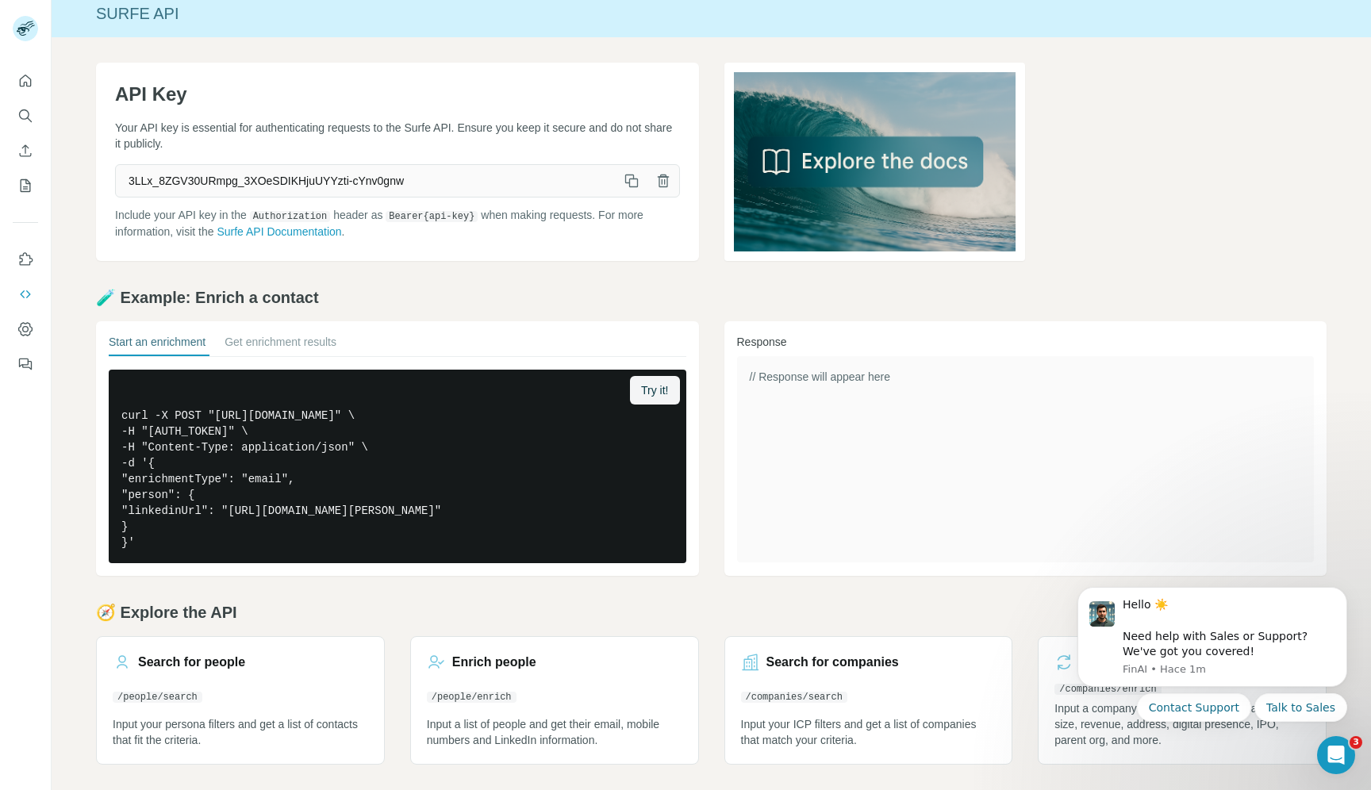 This screenshot has height=790, width=1371. What do you see at coordinates (191, 662) in the screenshot?
I see `h3: Search for people` at bounding box center [191, 662].